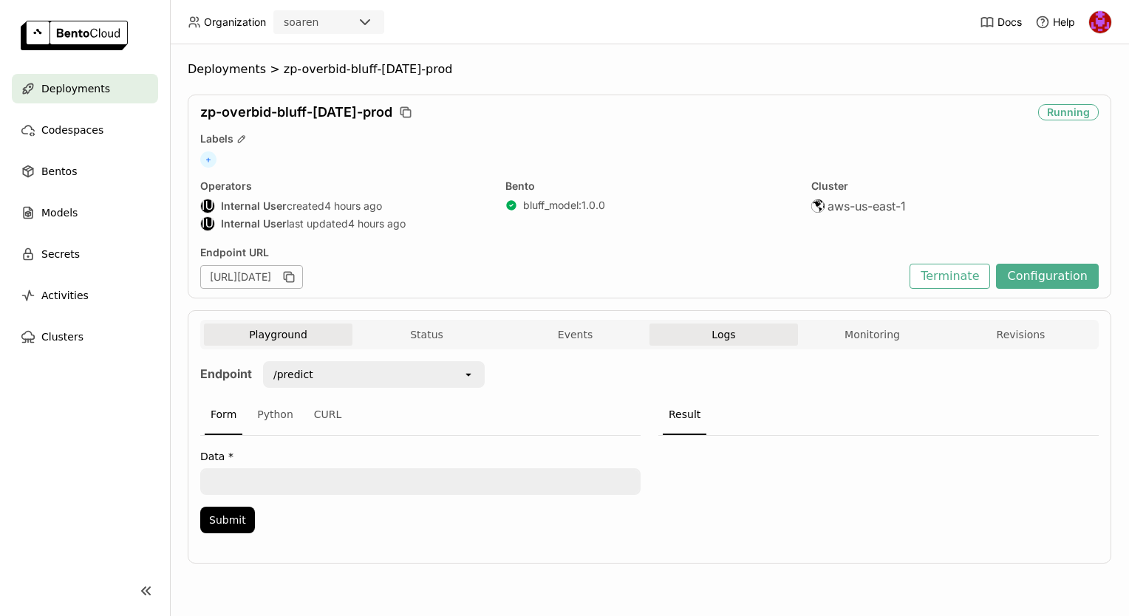 This screenshot has width=1129, height=616. I want to click on div: Running, so click(1068, 112).